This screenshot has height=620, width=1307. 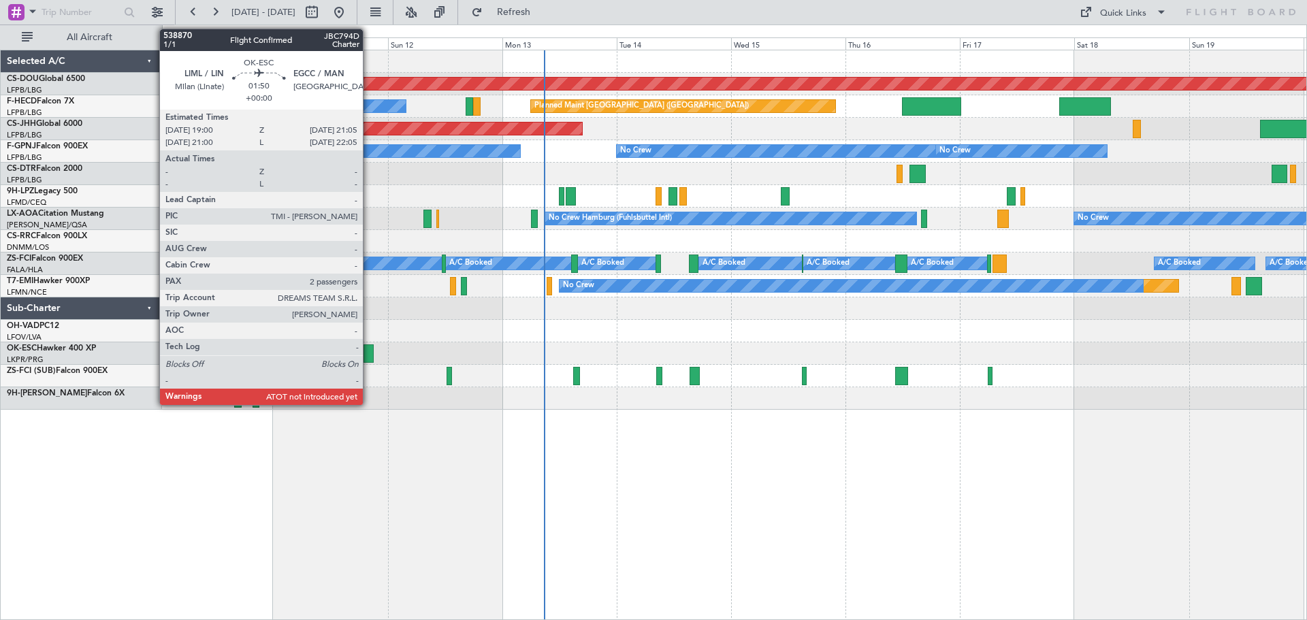 I want to click on a: LX-AOACitation Mustang, so click(x=55, y=214).